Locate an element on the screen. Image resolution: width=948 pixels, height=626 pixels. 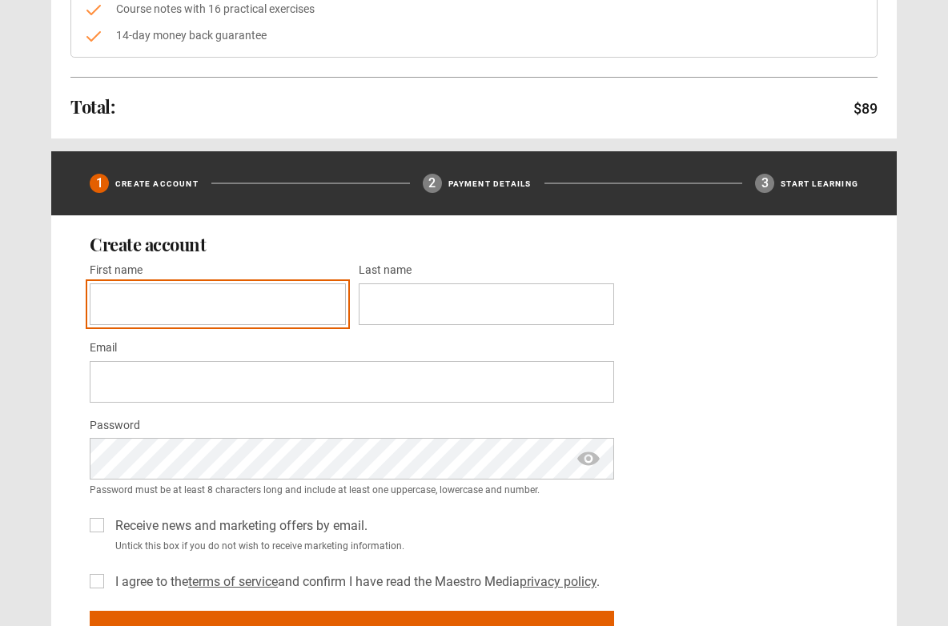
li: 14-day money back guarantee is located at coordinates (474, 35).